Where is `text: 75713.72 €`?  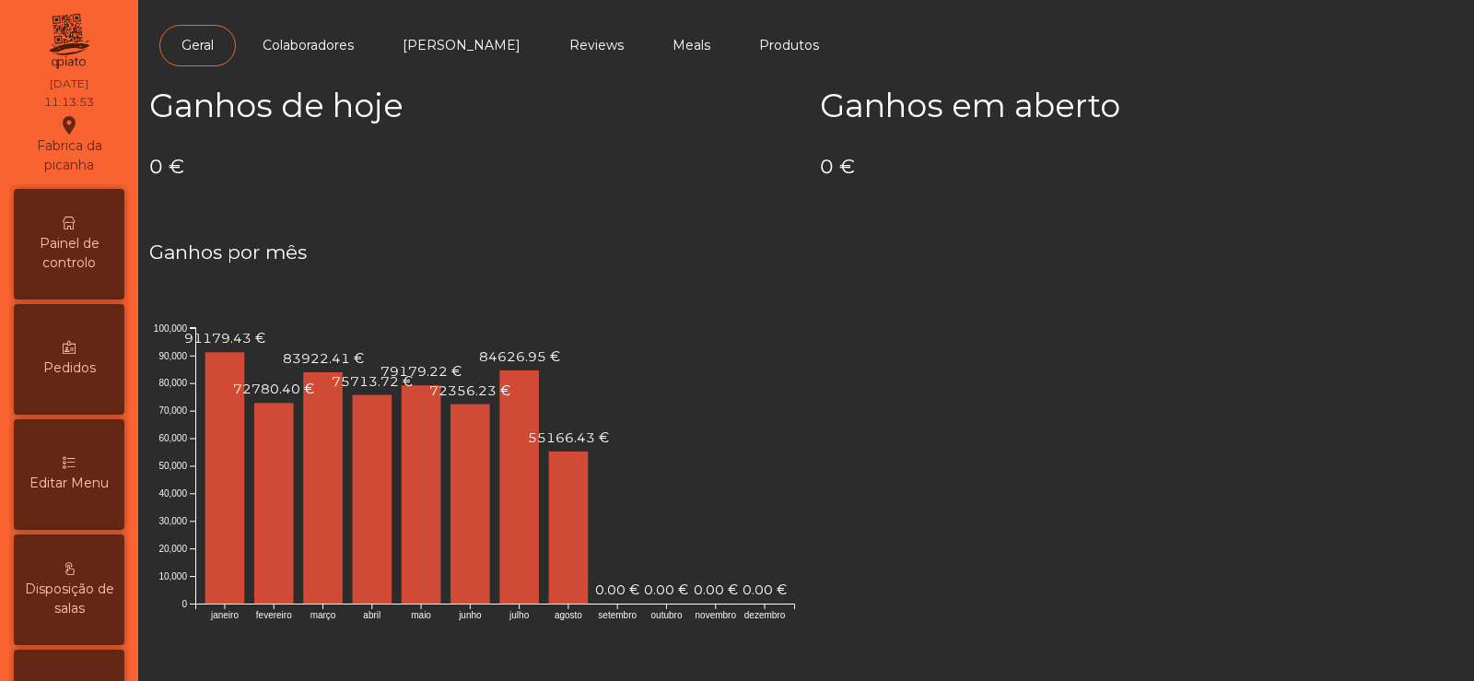 text: 75713.72 € is located at coordinates (372, 381).